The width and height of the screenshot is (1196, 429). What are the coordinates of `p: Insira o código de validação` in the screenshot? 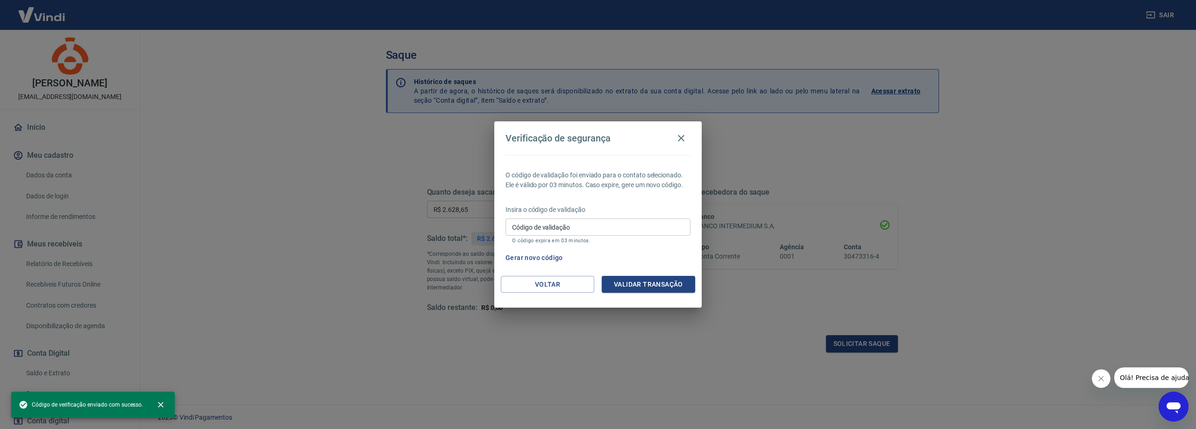 It's located at (598, 210).